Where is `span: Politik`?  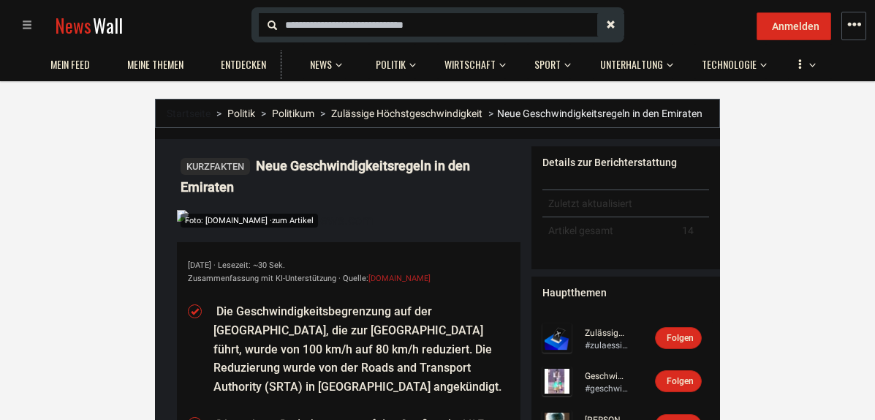 span: Politik is located at coordinates (390, 64).